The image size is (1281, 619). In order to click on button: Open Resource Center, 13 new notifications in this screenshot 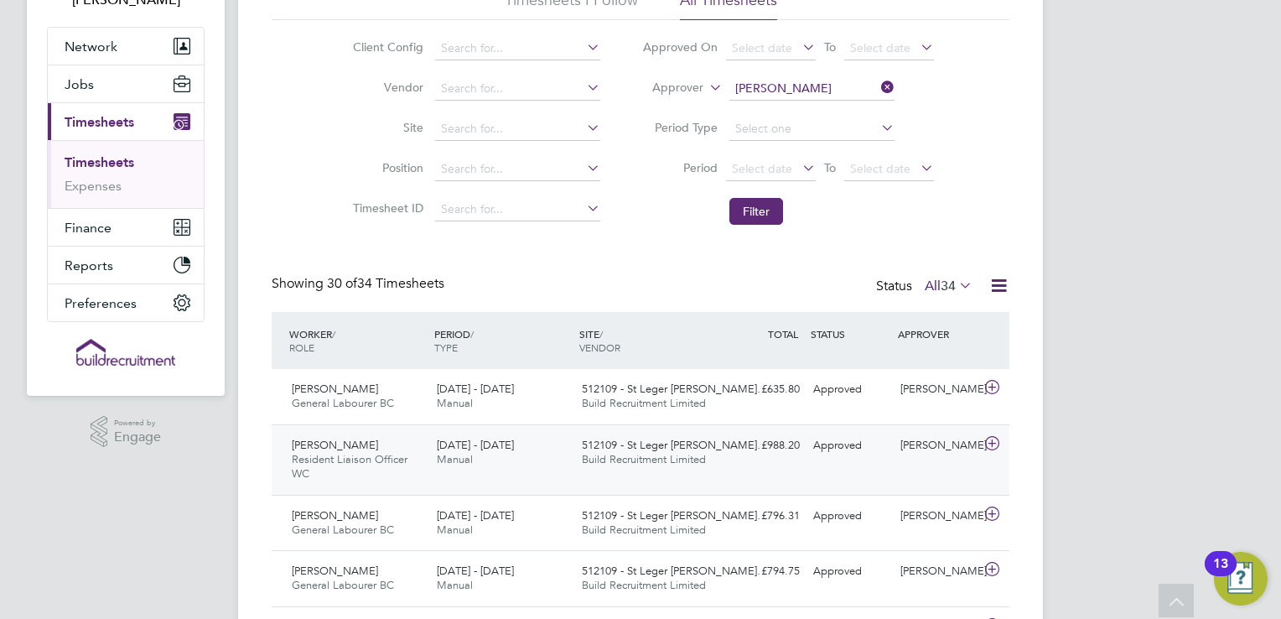, I will do `click(1241, 578)`.